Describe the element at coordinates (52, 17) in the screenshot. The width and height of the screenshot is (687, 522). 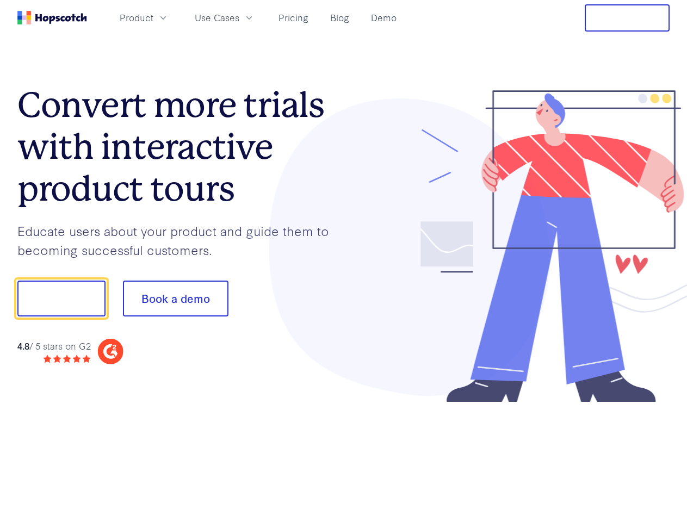
I see `a: Home` at that location.